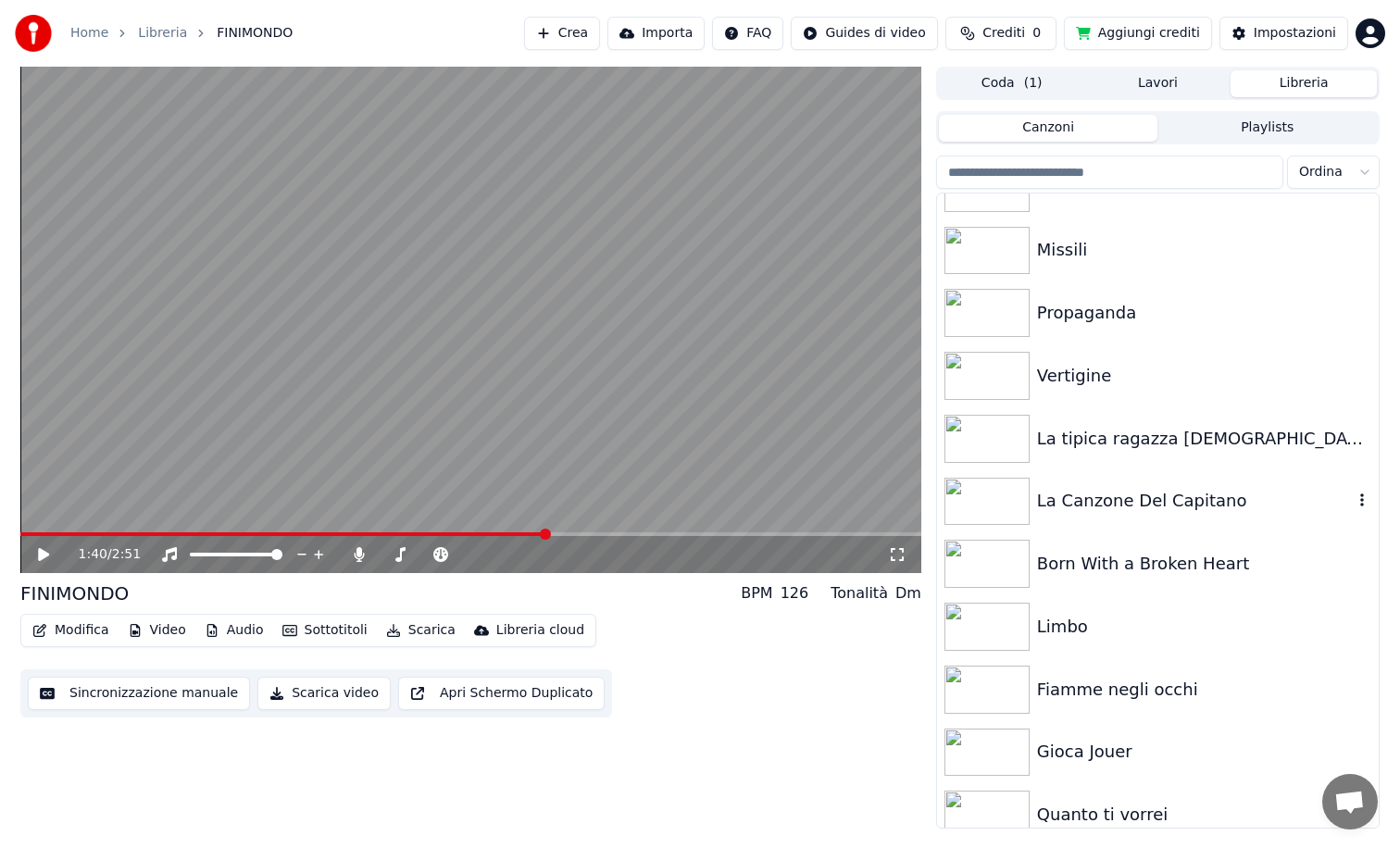  I want to click on span: Crediti, so click(1003, 34).